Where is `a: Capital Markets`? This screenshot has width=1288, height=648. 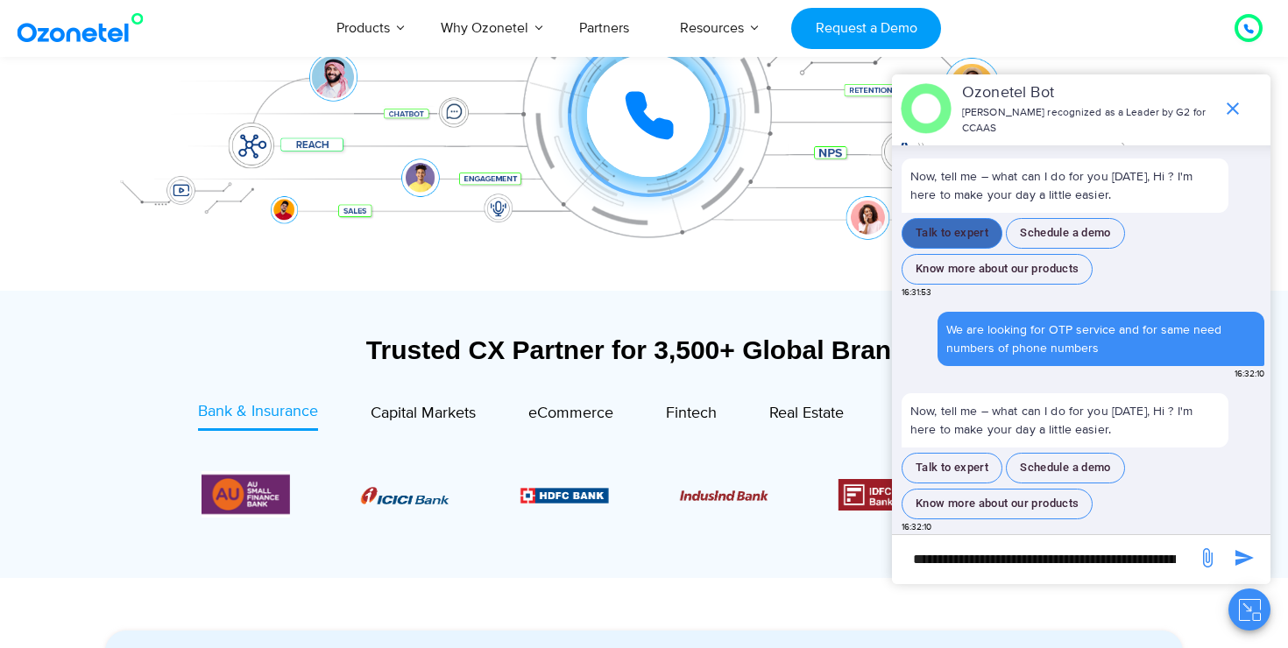
a: Capital Markets is located at coordinates (423, 415).